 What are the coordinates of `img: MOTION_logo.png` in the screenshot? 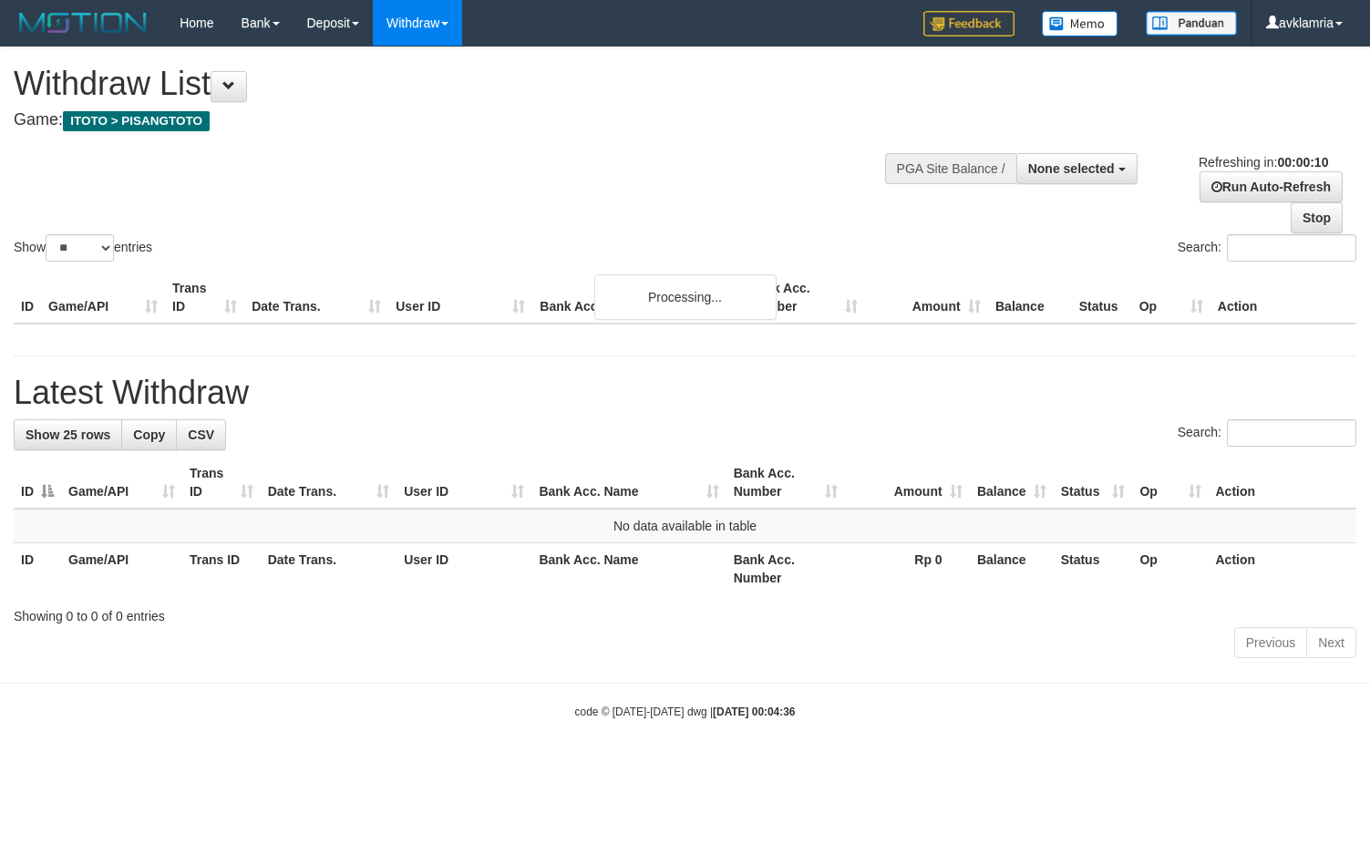 It's located at (83, 23).